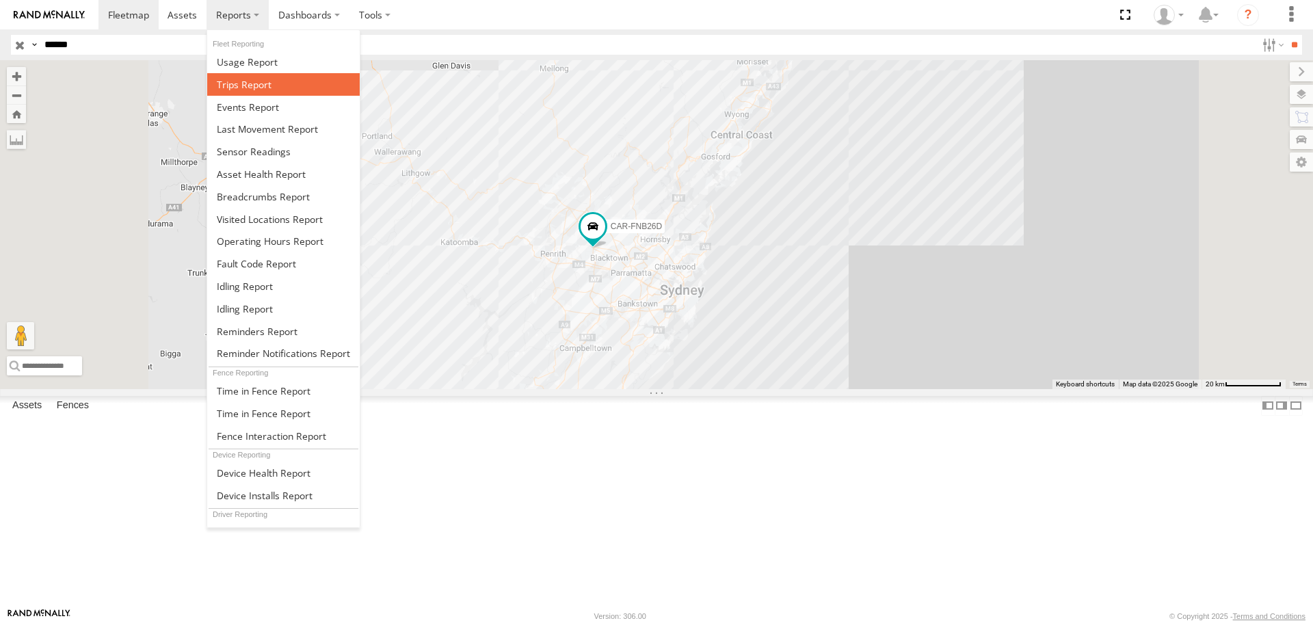  I want to click on a: Service Reminder Notifications Report, so click(283, 353).